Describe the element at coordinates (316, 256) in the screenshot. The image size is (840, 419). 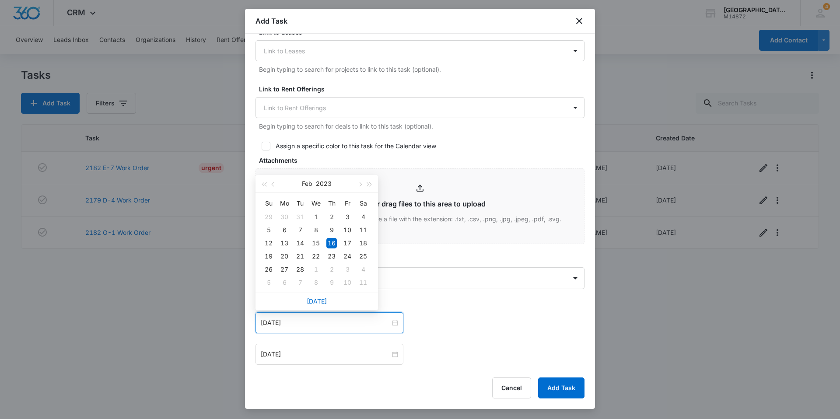
I see `div: 22` at that location.